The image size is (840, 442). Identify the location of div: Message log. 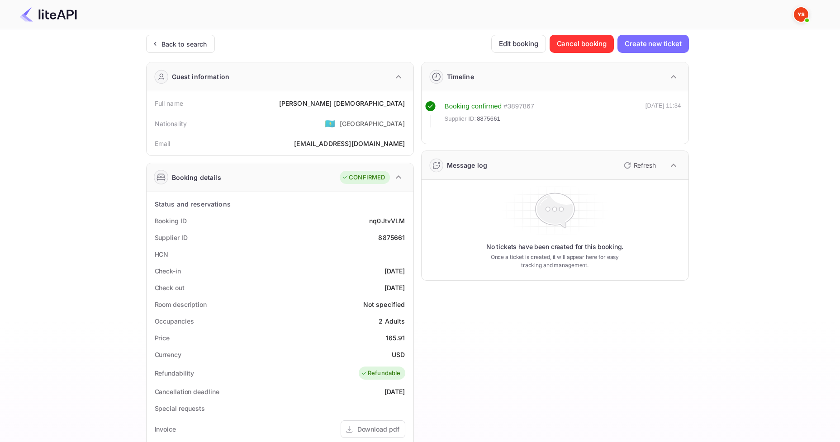
(467, 165).